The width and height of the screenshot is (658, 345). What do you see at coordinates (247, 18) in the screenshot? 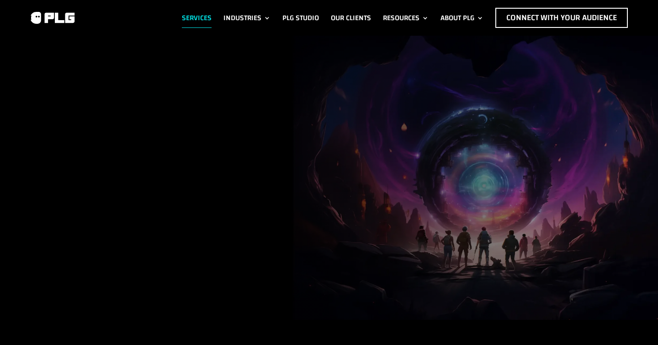
I see `a: Industries` at bounding box center [247, 18].